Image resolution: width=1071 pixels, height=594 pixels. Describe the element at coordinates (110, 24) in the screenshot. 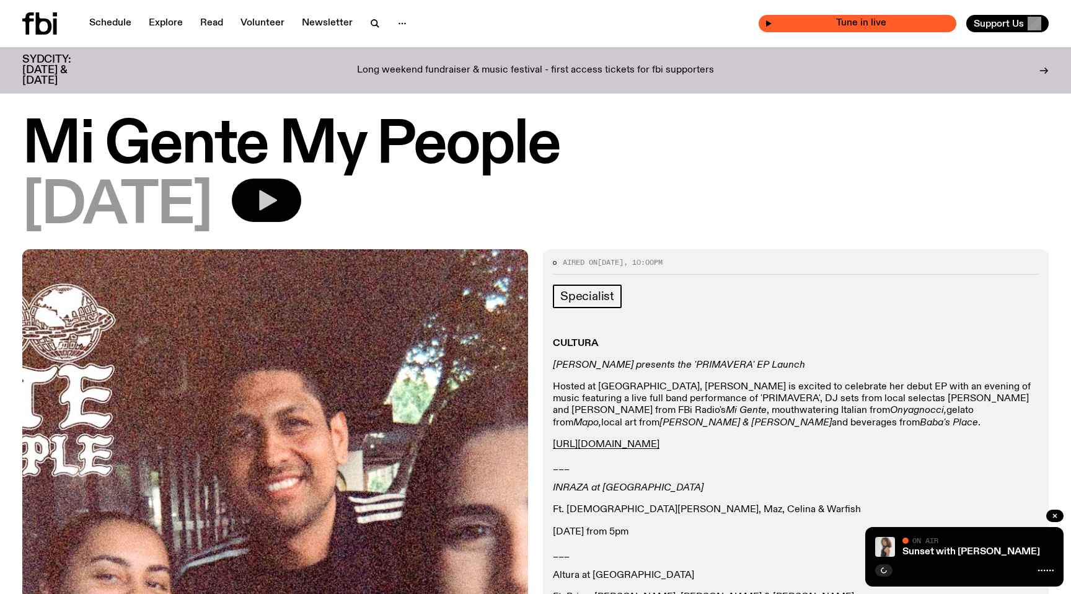

I see `a: Schedule` at that location.